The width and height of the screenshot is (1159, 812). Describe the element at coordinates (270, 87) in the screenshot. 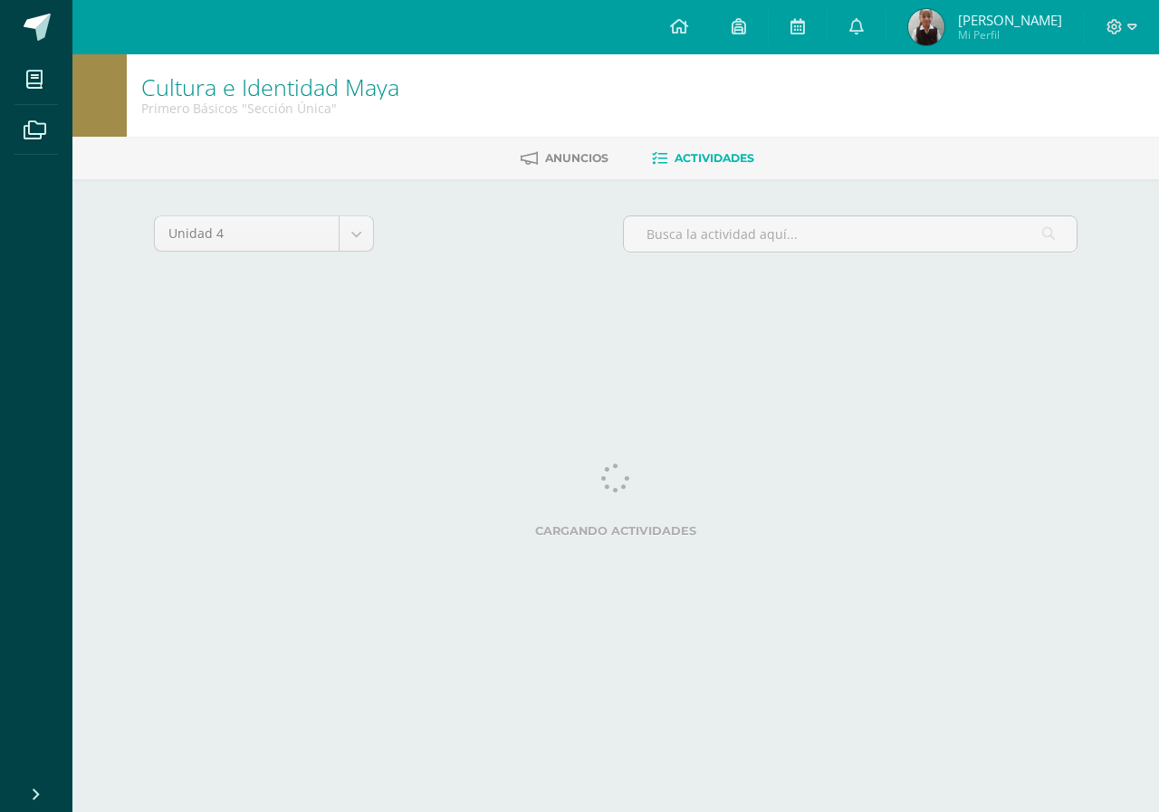

I see `a: Cultura e Identidad Maya` at that location.